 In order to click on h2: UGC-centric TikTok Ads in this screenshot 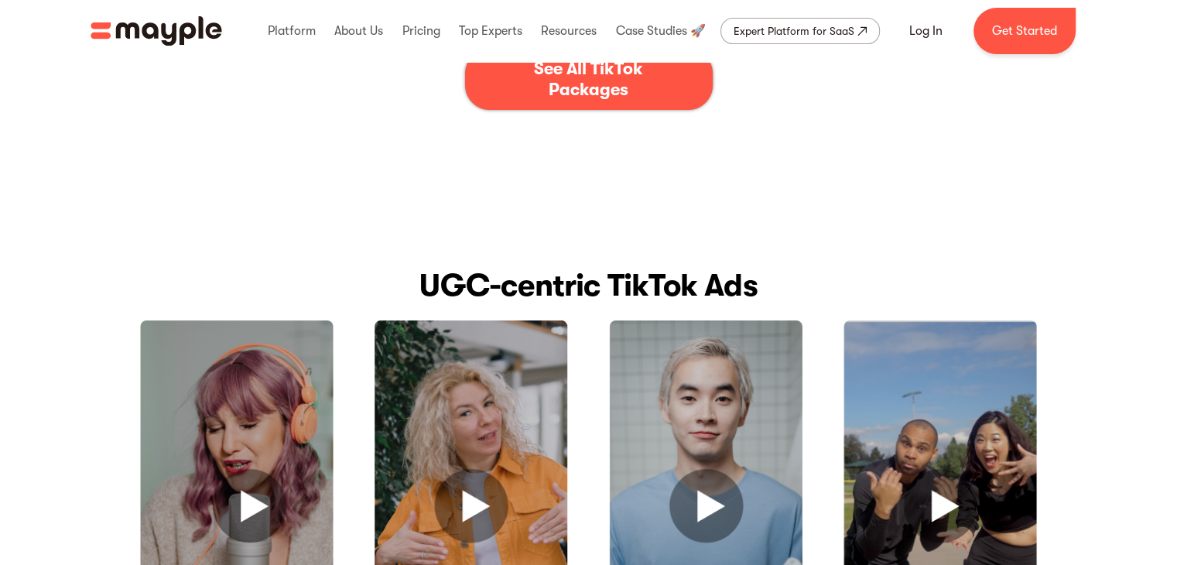, I will do `click(589, 286)`.